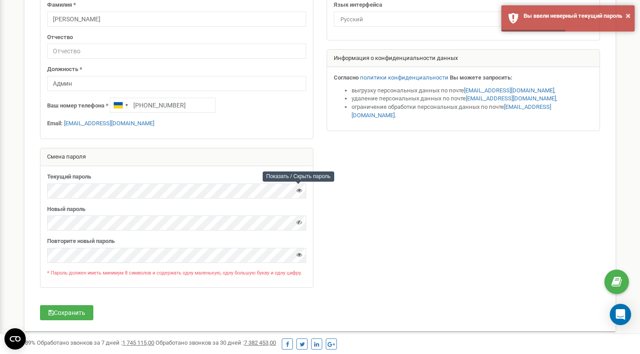  I want to click on div: Вы ввели неверный текущий пароль, so click(576, 16).